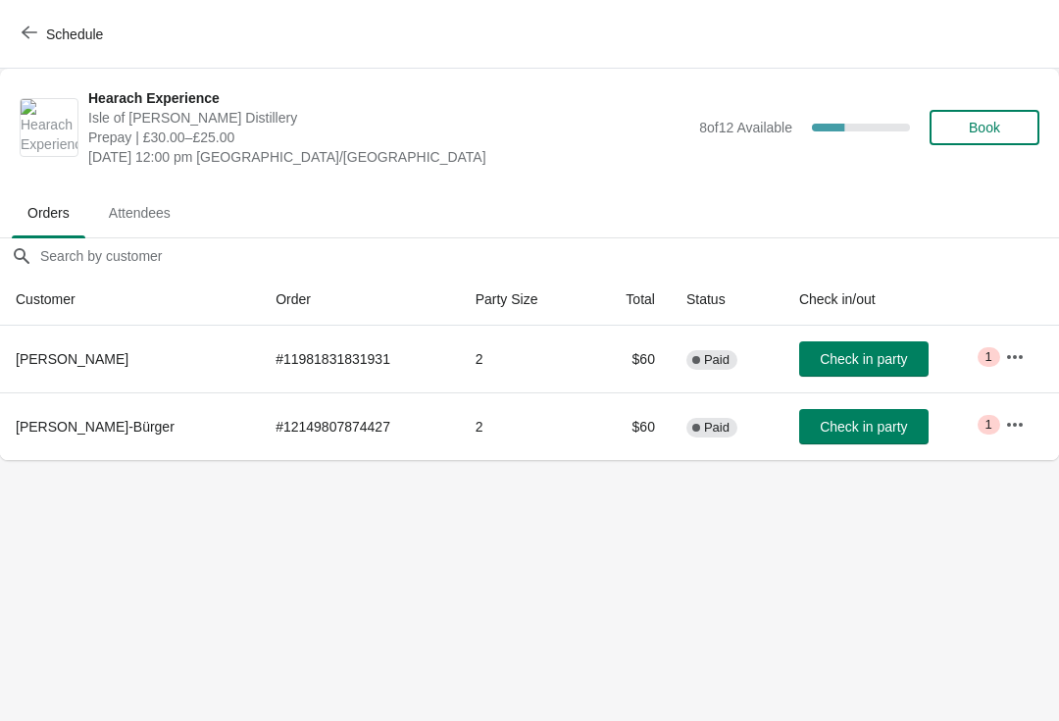 This screenshot has height=721, width=1059. What do you see at coordinates (745, 127) in the screenshot?
I see `span: 8 of 12 Available` at bounding box center [745, 127].